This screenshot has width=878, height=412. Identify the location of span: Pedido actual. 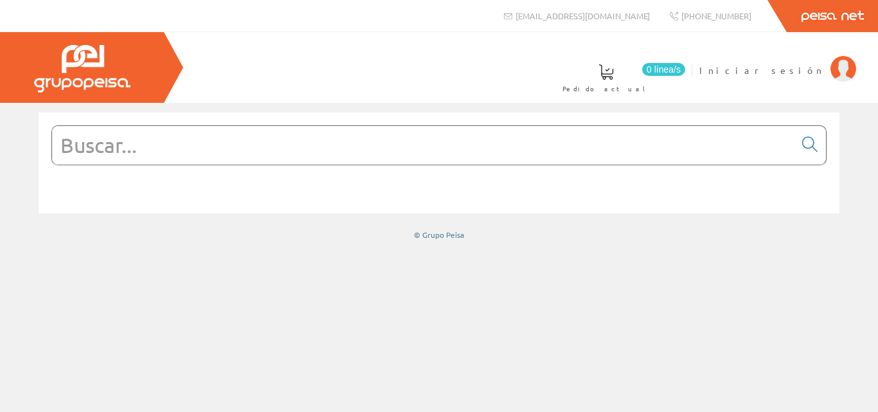
(606, 89).